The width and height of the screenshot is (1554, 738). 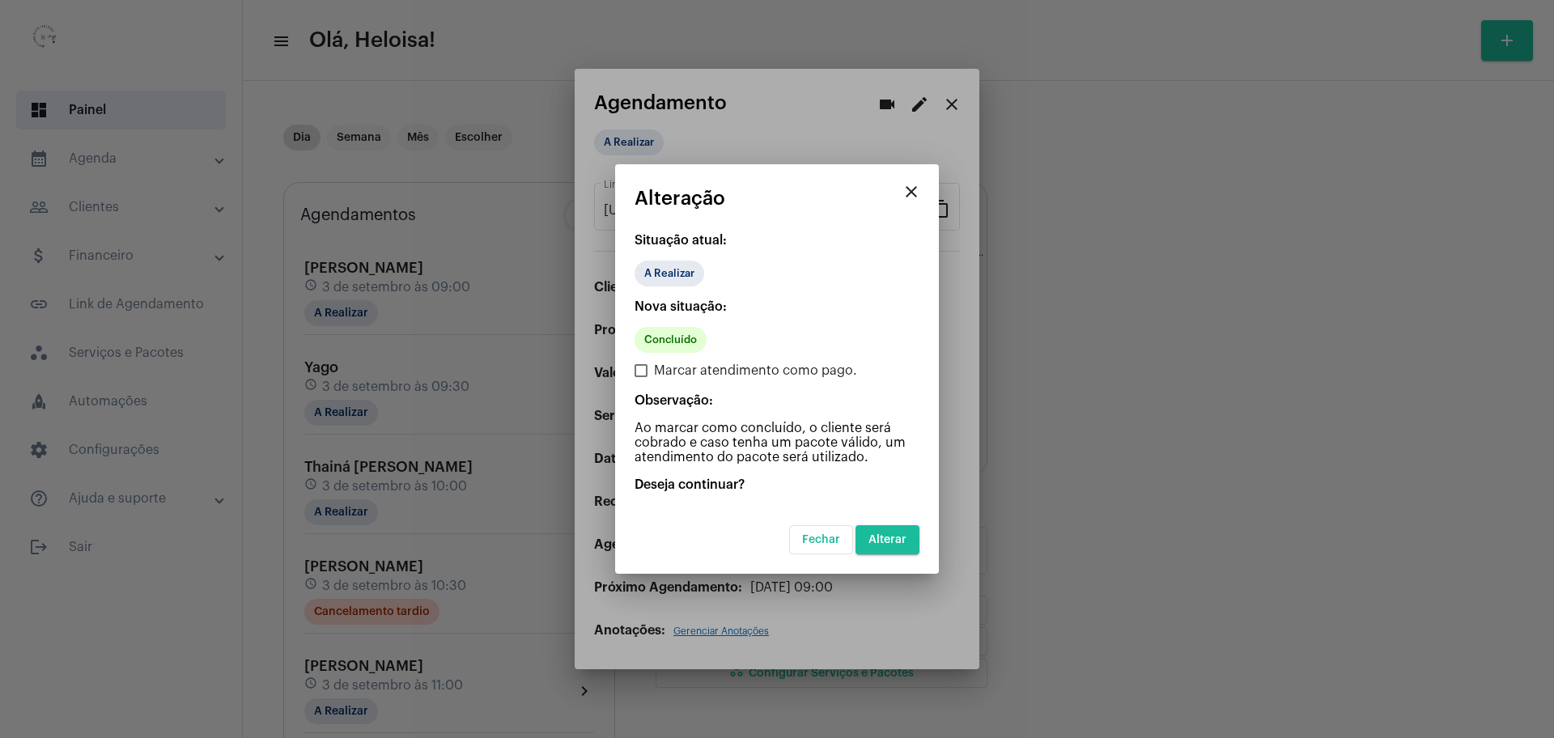 I want to click on button: Alterar, so click(x=887, y=540).